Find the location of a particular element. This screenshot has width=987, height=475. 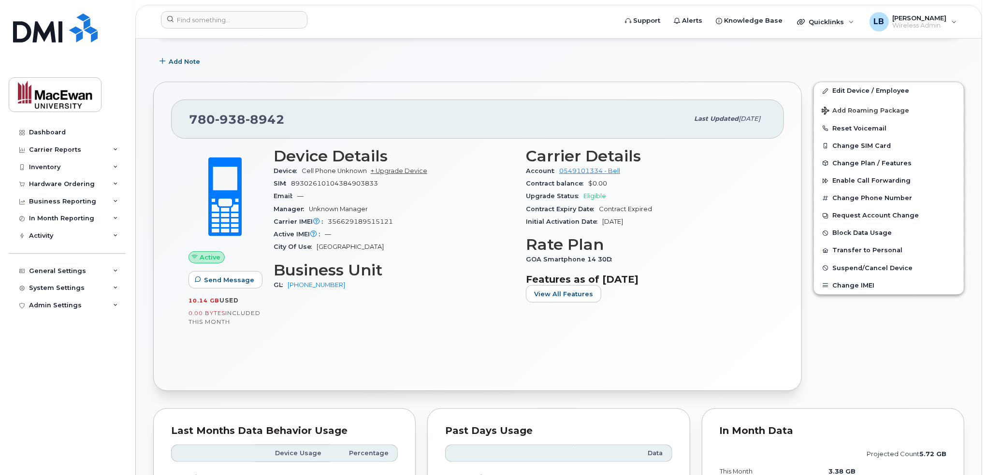

span: 89302610104384903833 is located at coordinates (334, 183).